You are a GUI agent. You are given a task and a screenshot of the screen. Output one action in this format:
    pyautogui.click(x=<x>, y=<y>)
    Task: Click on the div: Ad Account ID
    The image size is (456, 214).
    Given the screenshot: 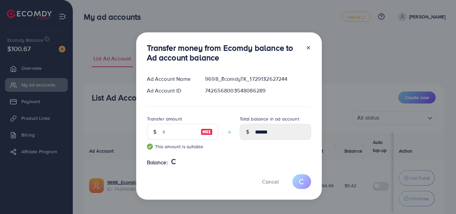 What is the action you would take?
    pyautogui.click(x=171, y=90)
    